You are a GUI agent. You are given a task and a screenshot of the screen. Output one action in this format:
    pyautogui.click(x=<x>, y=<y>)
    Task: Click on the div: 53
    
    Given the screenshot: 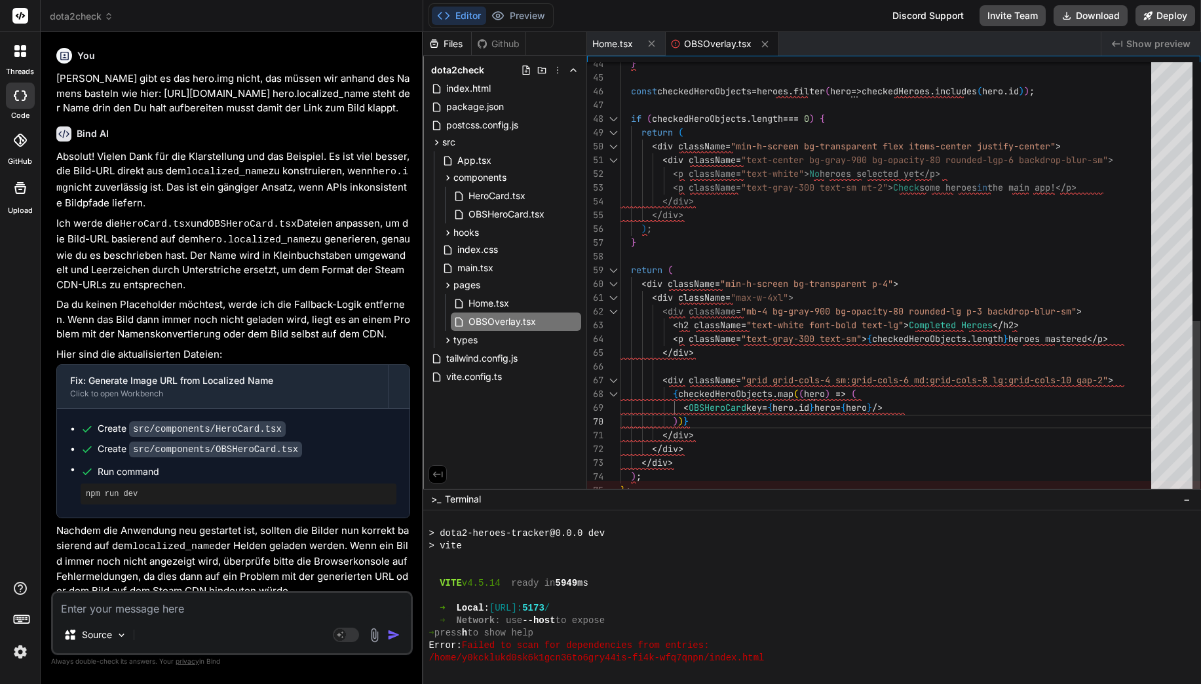 What is the action you would take?
    pyautogui.click(x=595, y=187)
    